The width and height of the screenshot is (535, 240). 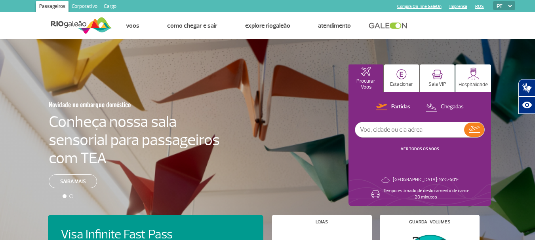 What do you see at coordinates (426, 194) in the screenshot?
I see `p: Tempo estimado de deslocamento de carro: 20 minutos` at bounding box center [426, 194].